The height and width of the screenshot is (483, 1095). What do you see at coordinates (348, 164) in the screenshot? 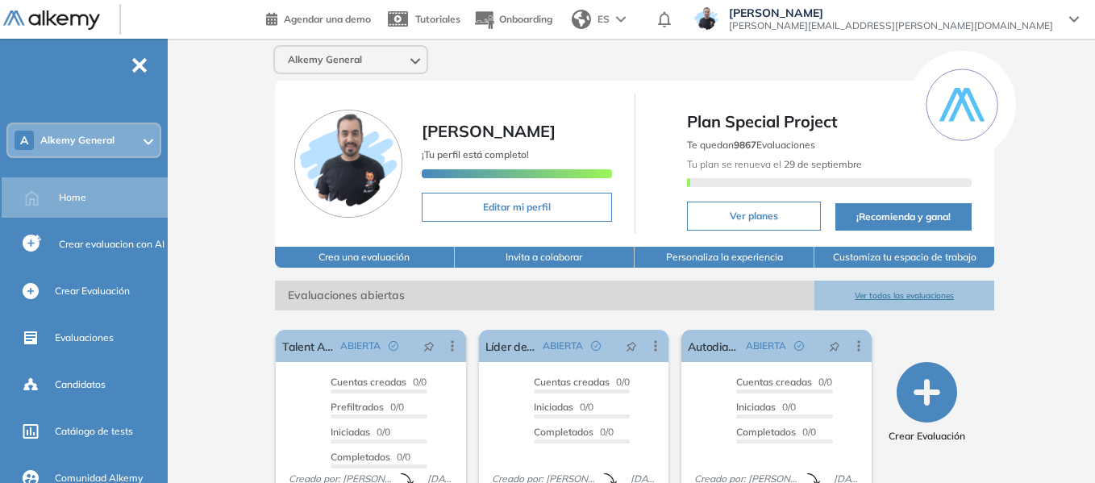
I see `img: Foto de perfil` at bounding box center [348, 164].